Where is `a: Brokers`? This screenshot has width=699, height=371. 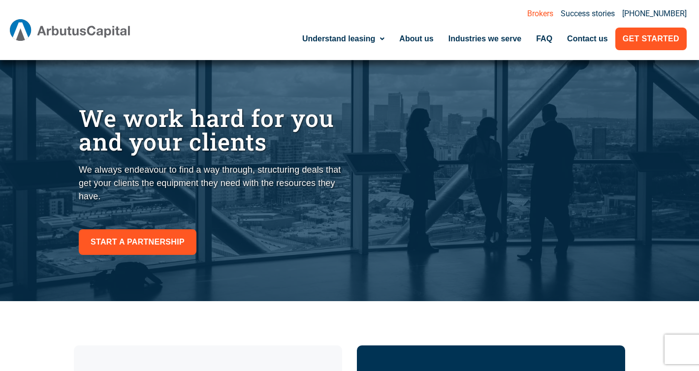
a: Brokers is located at coordinates (540, 14).